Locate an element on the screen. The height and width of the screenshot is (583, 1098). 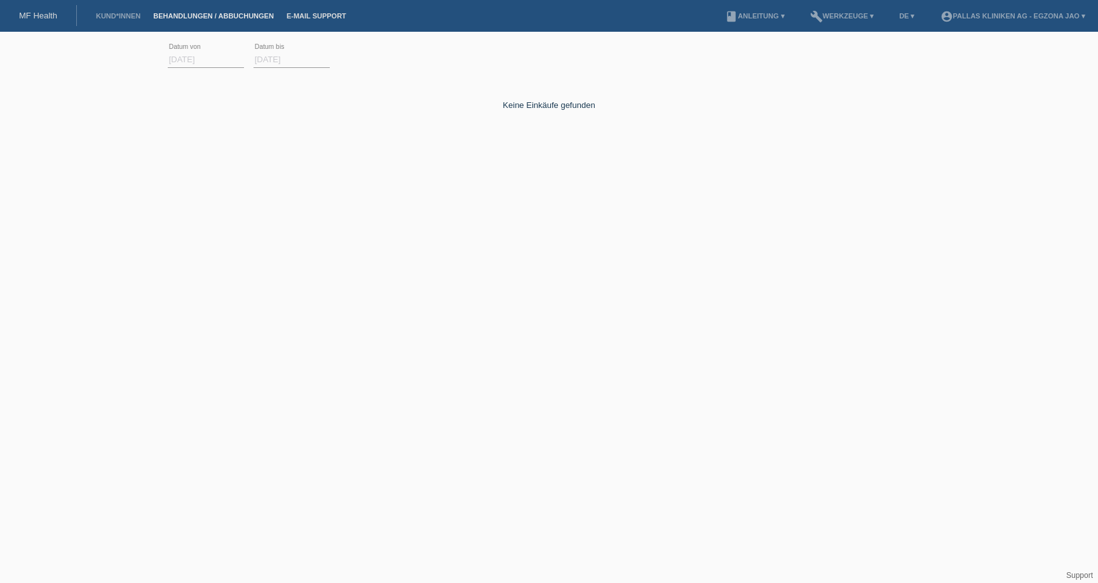
i: book is located at coordinates (731, 17).